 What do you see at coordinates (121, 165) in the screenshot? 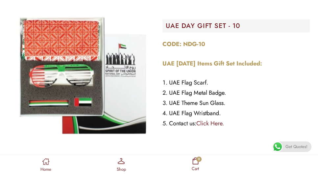
I see `a: Shop` at bounding box center [121, 165].